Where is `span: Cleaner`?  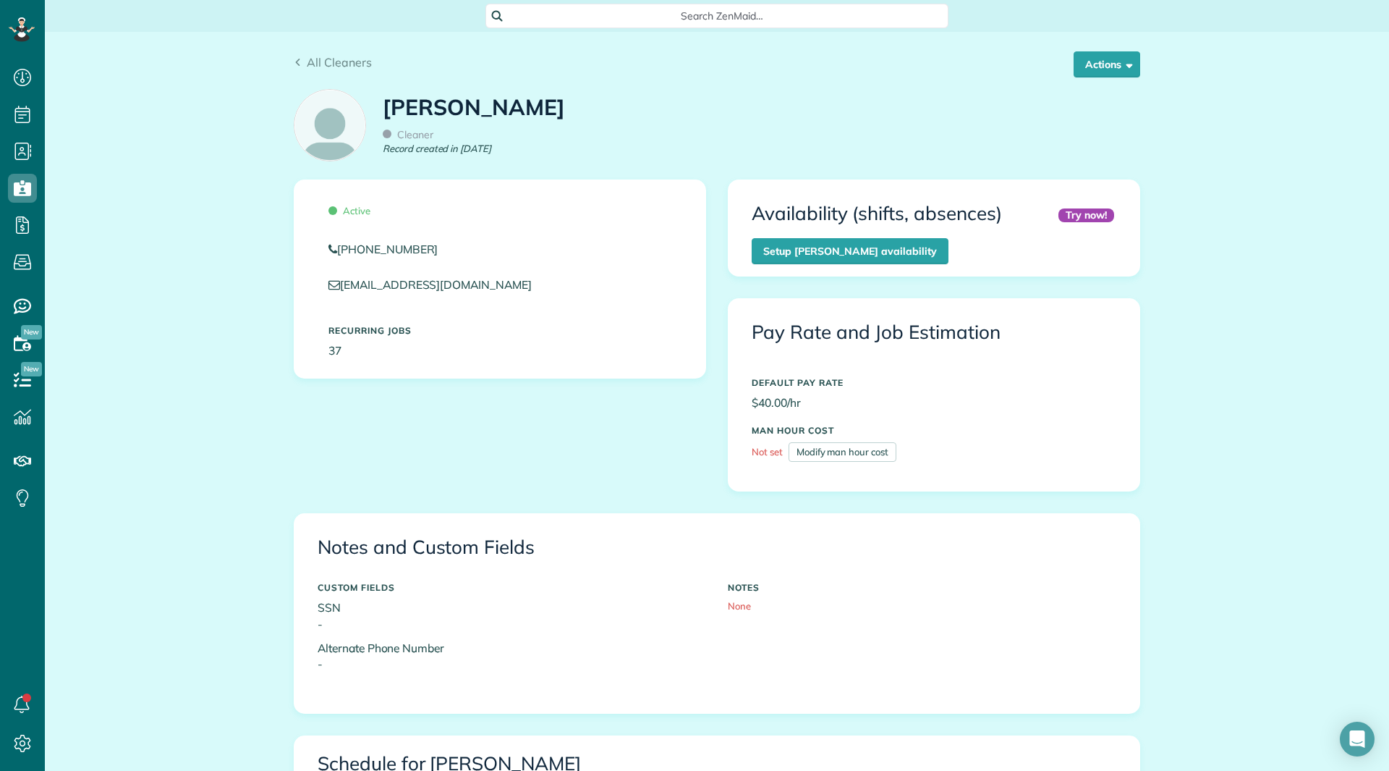 span: Cleaner is located at coordinates (408, 135).